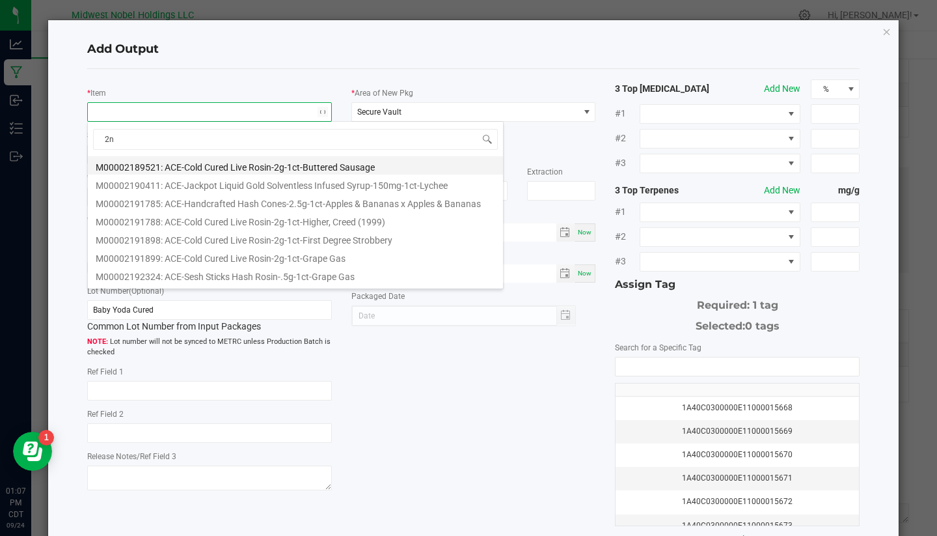 Image resolution: width=937 pixels, height=536 pixels. Describe the element at coordinates (664, 190) in the screenshot. I see `strong: 3 Top Terpenes` at that location.